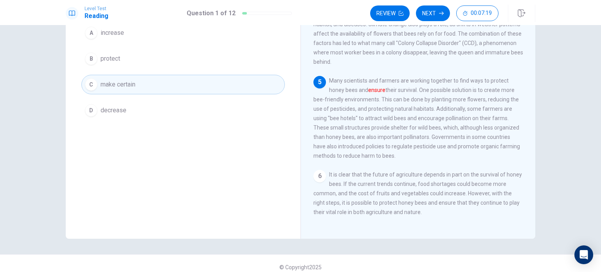 This screenshot has height=272, width=601. Describe the element at coordinates (183, 33) in the screenshot. I see `button: Aincrease` at that location.